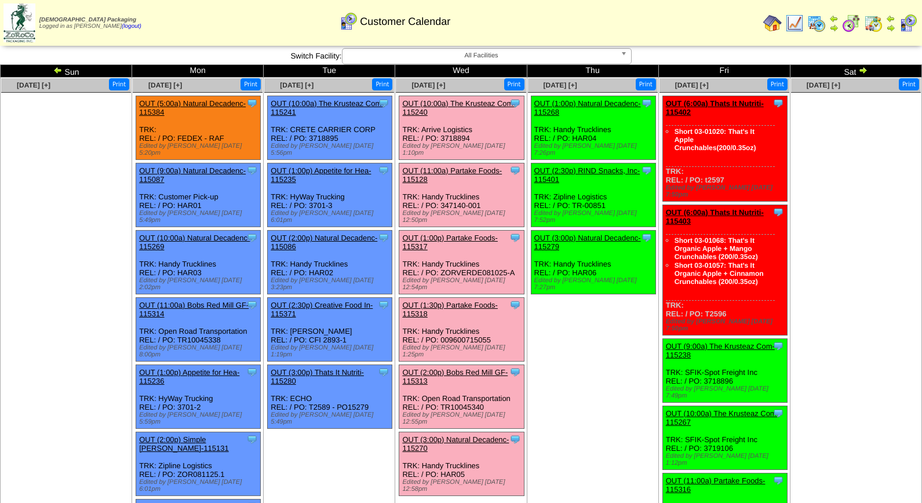 The width and height of the screenshot is (922, 503). Describe the element at coordinates (330, 128) in the screenshot. I see `div: TRK: CRETE CARRIER CORP REL: / PO: 3718895` at that location.